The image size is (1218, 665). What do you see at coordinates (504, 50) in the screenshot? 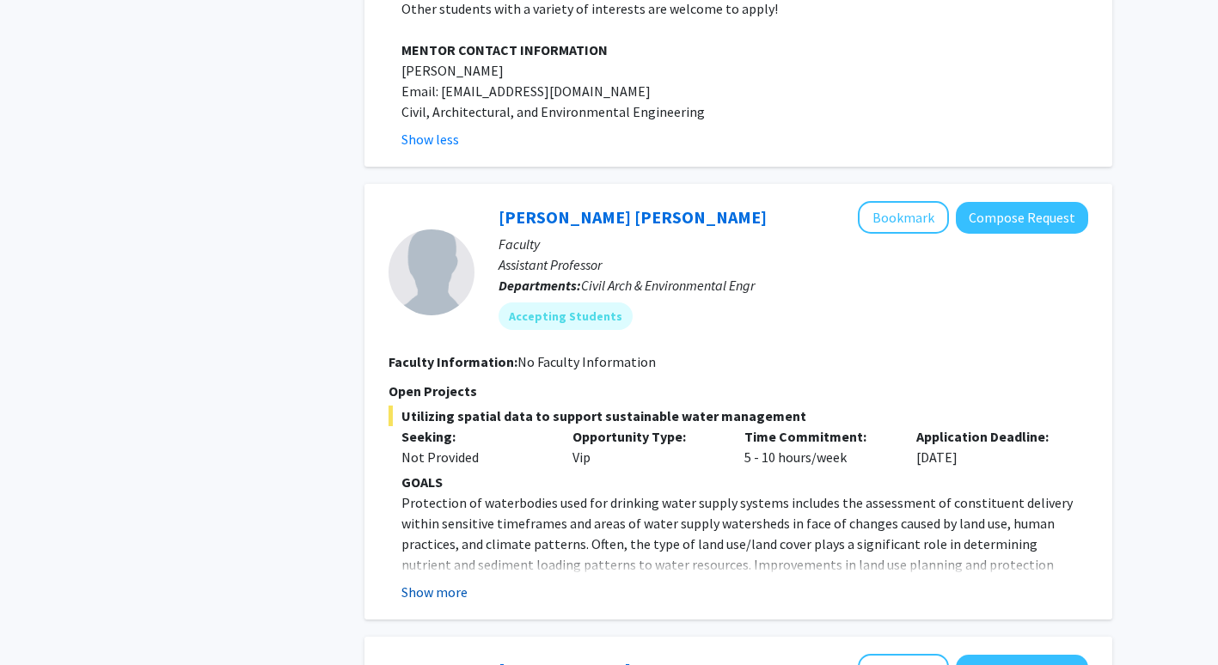
I see `strong: MENTOR CONTACT INFORMATION` at bounding box center [504, 50].